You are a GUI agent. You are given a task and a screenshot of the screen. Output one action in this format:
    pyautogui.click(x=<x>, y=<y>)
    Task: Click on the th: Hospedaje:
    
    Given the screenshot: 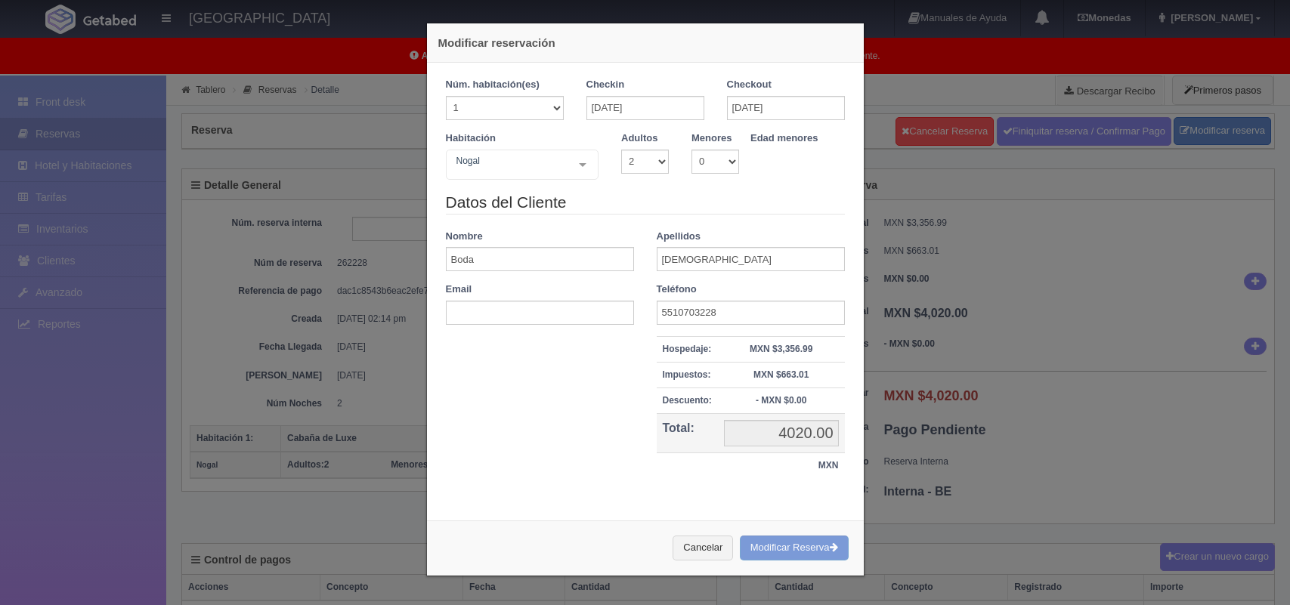 What is the action you would take?
    pyautogui.click(x=687, y=349)
    